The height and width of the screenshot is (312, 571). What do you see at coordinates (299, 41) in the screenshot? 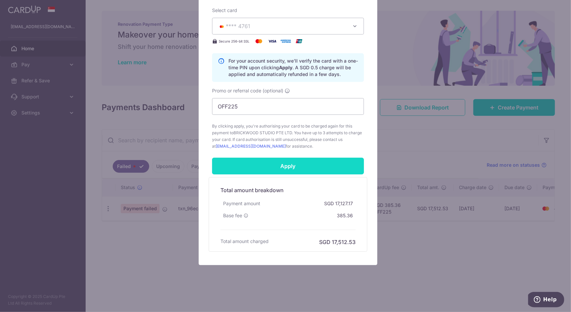
I see `img: UnionPay` at bounding box center [299, 41].